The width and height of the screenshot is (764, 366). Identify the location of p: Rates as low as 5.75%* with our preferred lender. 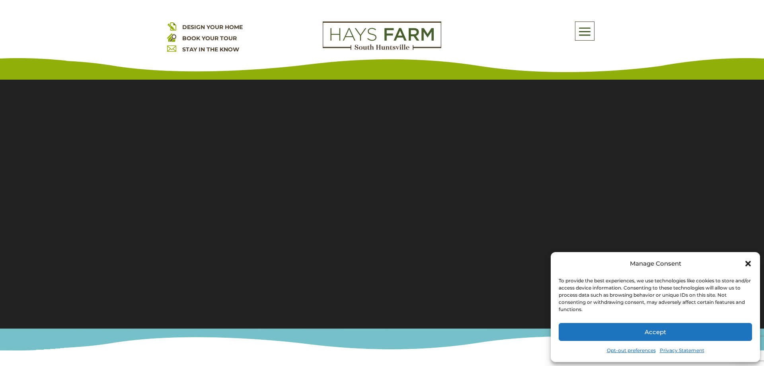
(346, 14).